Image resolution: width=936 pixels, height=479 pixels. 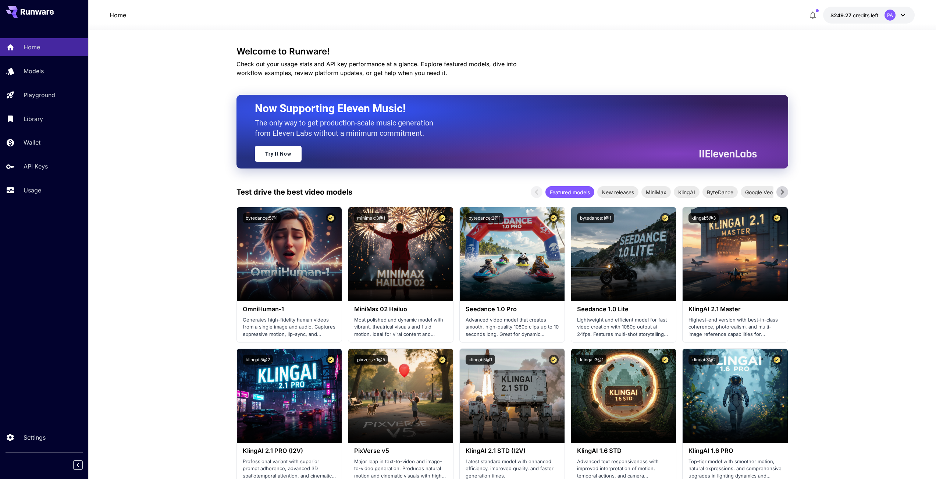 I want to click on button: bytedance:2@1, so click(x=485, y=218).